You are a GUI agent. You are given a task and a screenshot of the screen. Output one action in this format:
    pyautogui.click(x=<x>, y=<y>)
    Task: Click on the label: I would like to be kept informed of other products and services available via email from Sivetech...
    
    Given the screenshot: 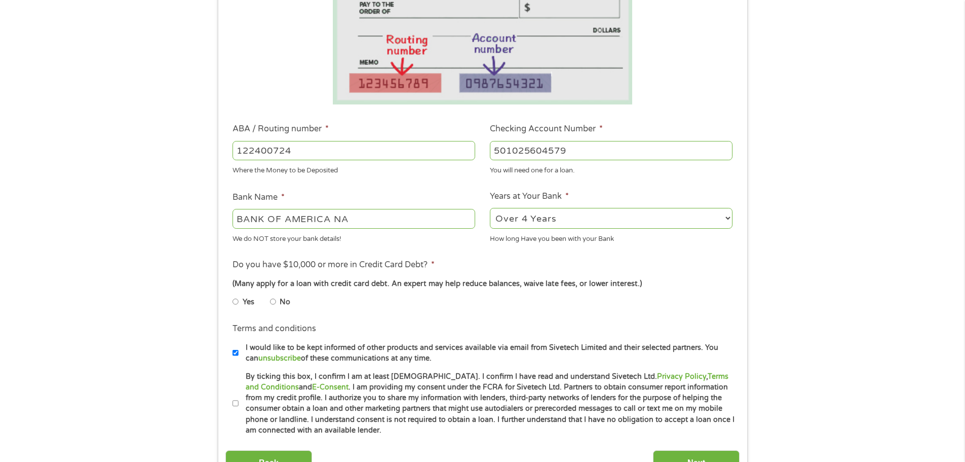 What is the action you would take?
    pyautogui.click(x=487, y=353)
    